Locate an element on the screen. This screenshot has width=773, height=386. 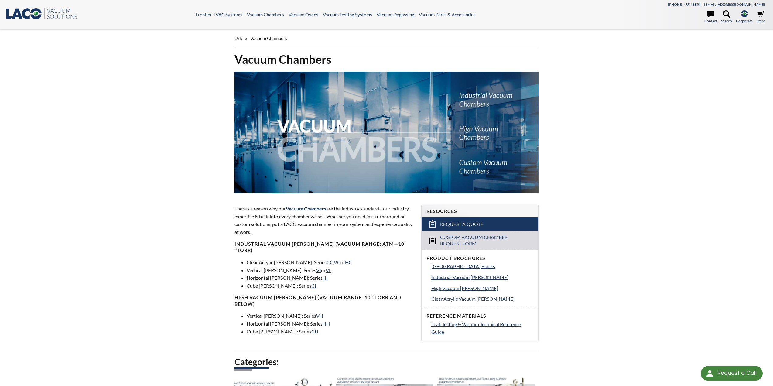
h2: Categories: is located at coordinates (387, 362).